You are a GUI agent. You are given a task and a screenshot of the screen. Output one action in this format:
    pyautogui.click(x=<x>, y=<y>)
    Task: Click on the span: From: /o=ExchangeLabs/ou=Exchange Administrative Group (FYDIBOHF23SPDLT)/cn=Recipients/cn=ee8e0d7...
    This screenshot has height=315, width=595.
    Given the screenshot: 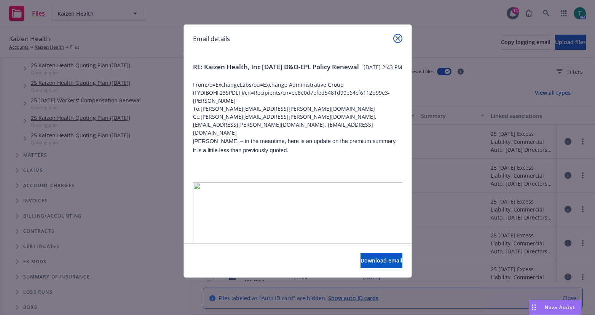 What is the action you would take?
    pyautogui.click(x=298, y=92)
    